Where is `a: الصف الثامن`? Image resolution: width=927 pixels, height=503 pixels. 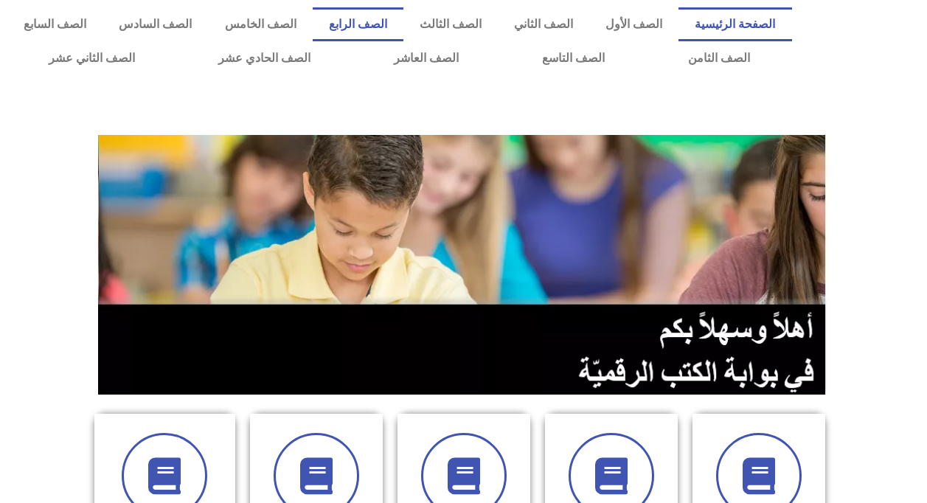 a: الصف الثامن is located at coordinates (719, 58).